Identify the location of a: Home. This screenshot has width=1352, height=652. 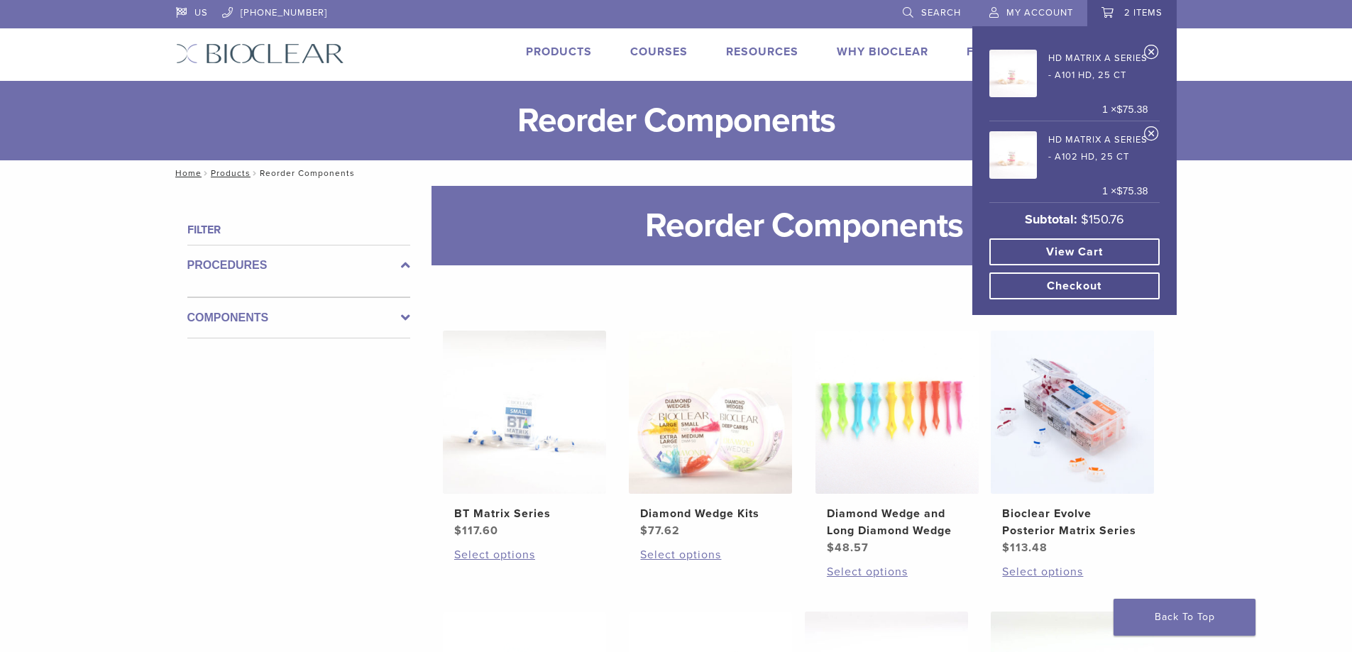
(186, 173).